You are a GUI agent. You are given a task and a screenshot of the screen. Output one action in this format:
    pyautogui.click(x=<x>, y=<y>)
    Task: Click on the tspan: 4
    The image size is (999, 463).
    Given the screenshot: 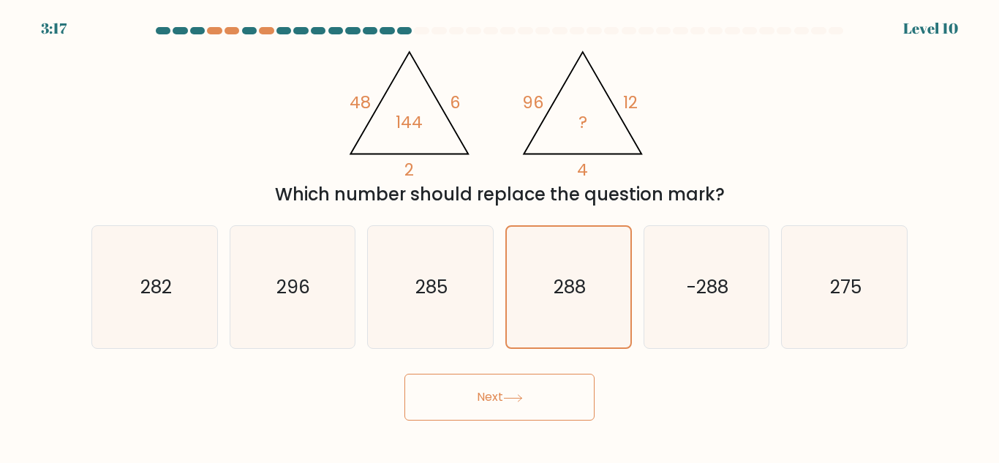 What is the action you would take?
    pyautogui.click(x=582, y=170)
    